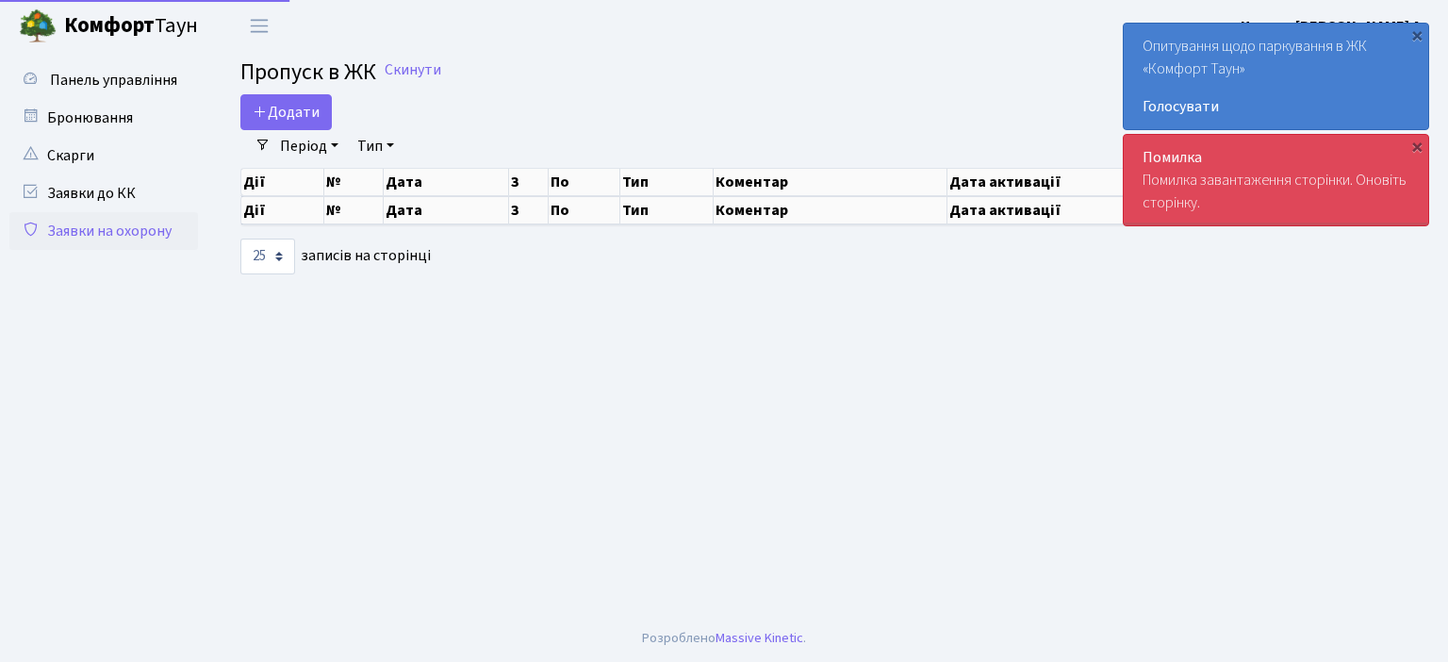 This screenshot has height=662, width=1448. What do you see at coordinates (1276, 107) in the screenshot?
I see `a: Голосувати` at bounding box center [1276, 107].